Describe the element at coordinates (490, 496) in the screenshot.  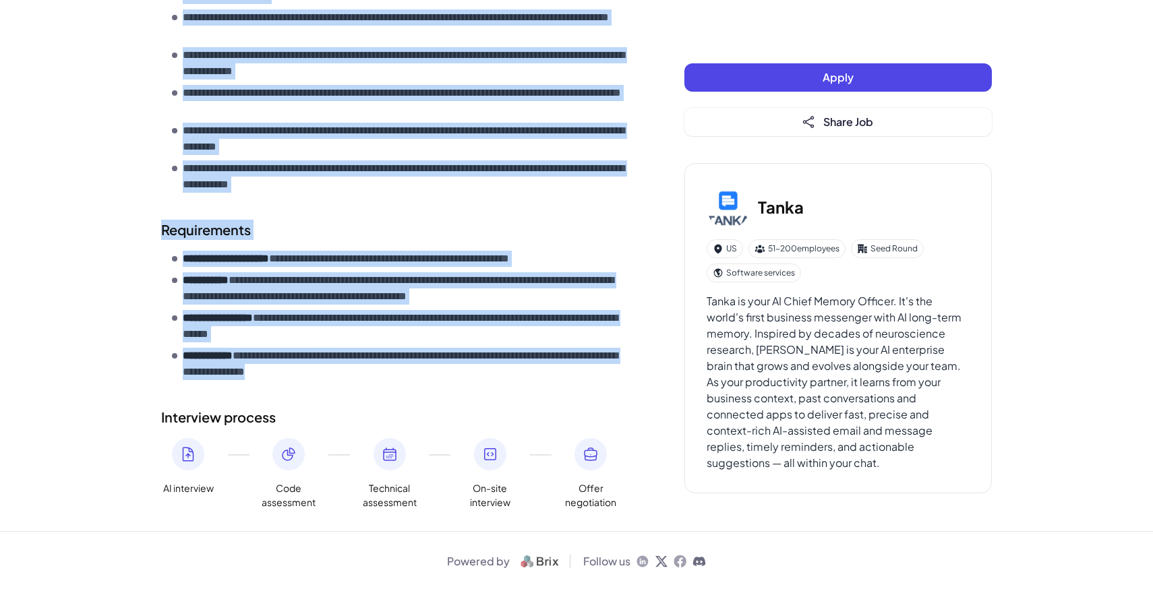
I see `span: On-site interview` at that location.